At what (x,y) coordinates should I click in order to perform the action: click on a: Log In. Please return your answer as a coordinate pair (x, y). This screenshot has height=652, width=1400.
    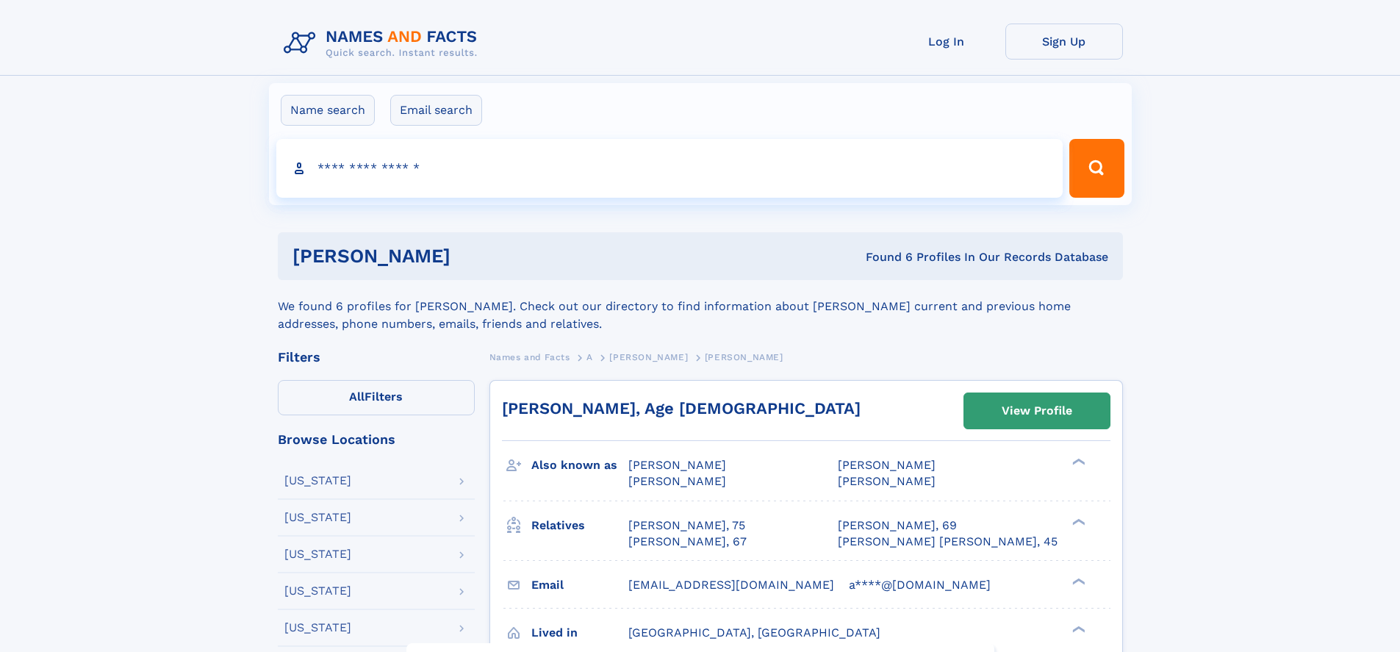
    Looking at the image, I should click on (947, 41).